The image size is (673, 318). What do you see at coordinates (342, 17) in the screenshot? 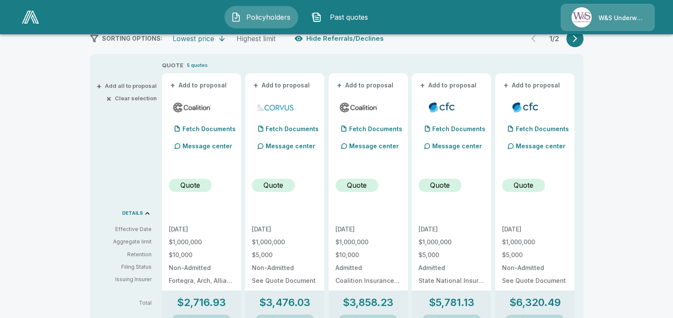
I see `a: Past quotes IconPast quotes` at bounding box center [342, 17].